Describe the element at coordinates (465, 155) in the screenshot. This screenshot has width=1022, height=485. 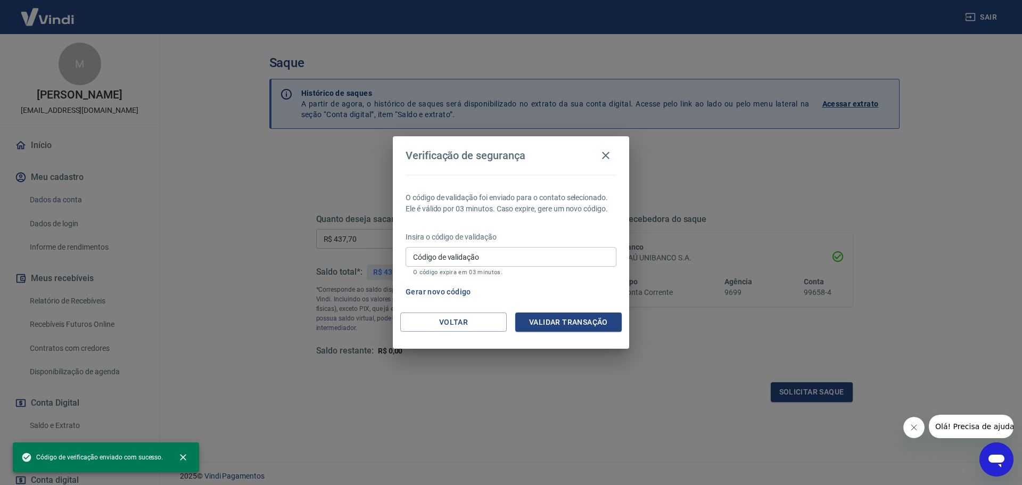
I see `h4: Verificação de segurança` at that location.